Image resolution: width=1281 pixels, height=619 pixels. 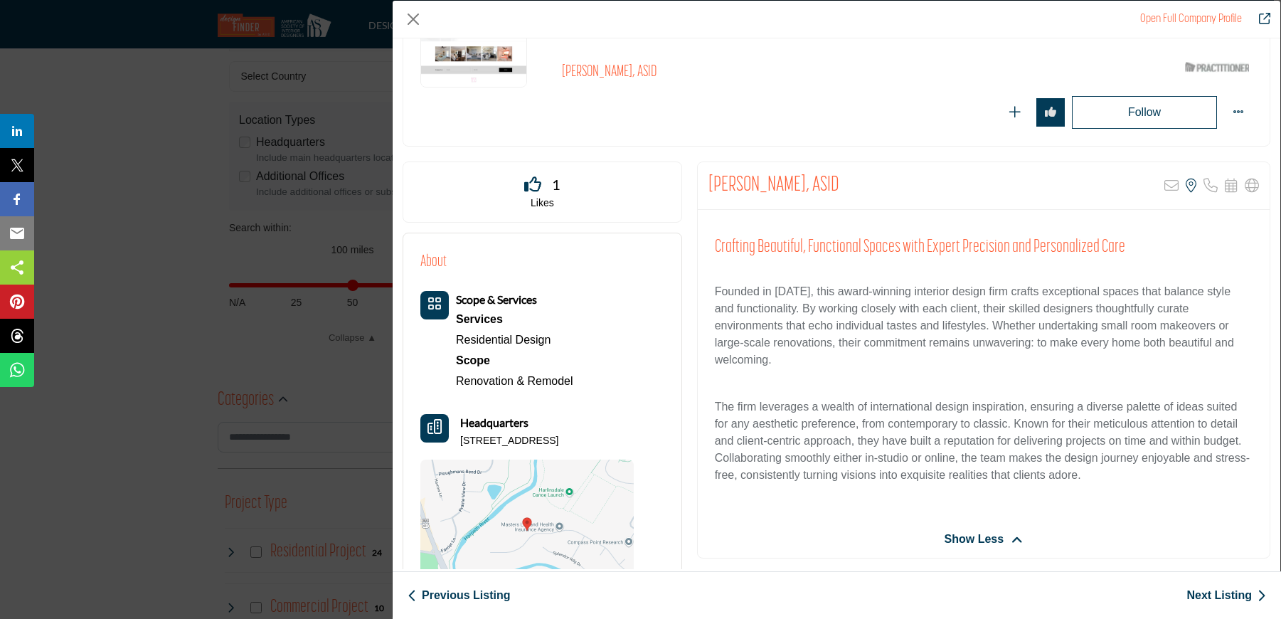 What do you see at coordinates (503, 339) in the screenshot?
I see `a: Residential Design` at bounding box center [503, 339].